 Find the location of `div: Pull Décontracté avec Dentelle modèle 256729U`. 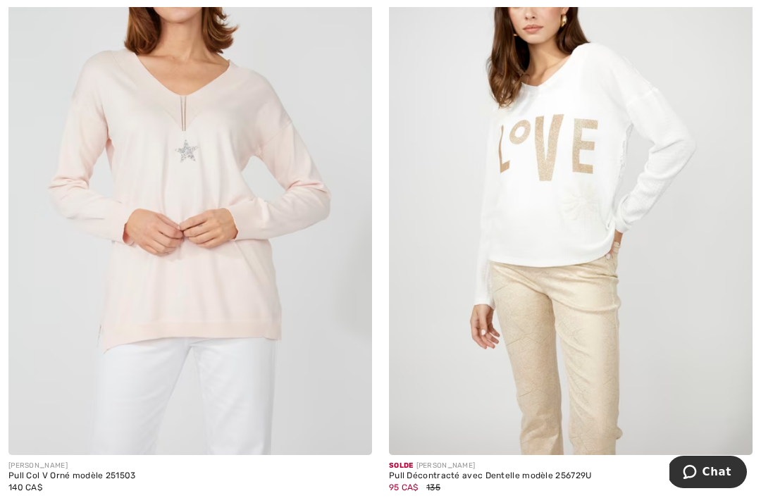

div: Pull Décontracté avec Dentelle modèle 256729U is located at coordinates (571, 476).